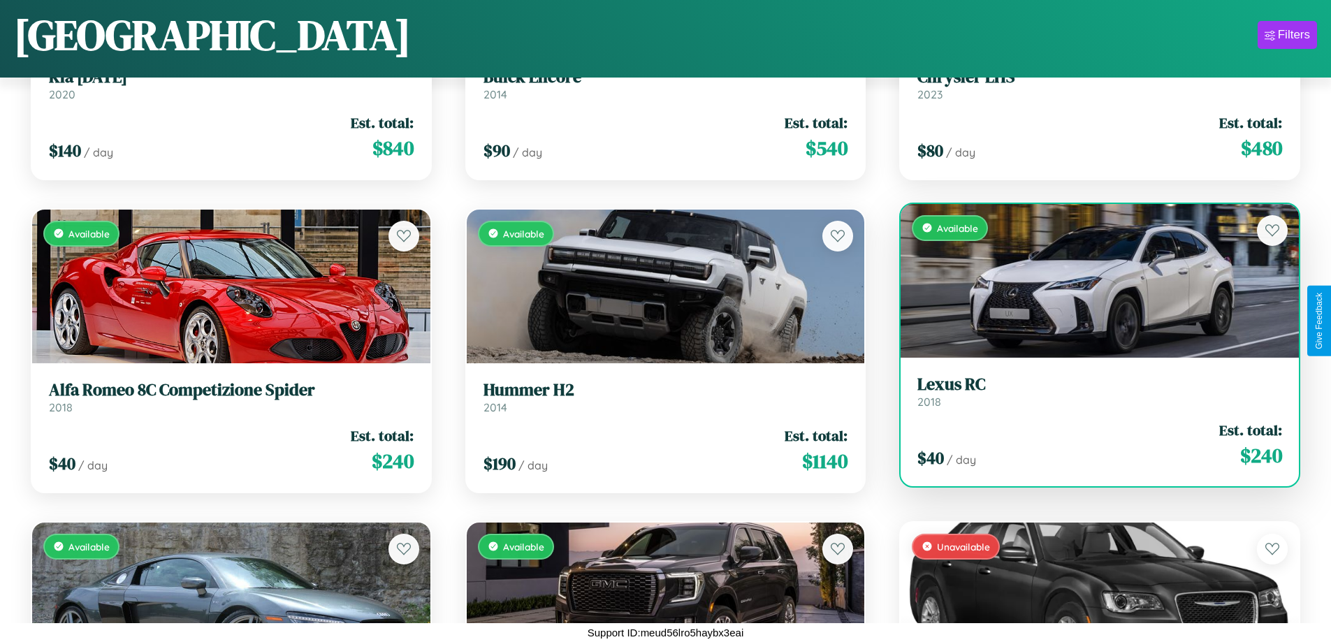 Image resolution: width=1331 pixels, height=642 pixels. Describe the element at coordinates (231, 397) in the screenshot. I see `a: Alfa Romeo 8C Competizione Spider2018` at that location.